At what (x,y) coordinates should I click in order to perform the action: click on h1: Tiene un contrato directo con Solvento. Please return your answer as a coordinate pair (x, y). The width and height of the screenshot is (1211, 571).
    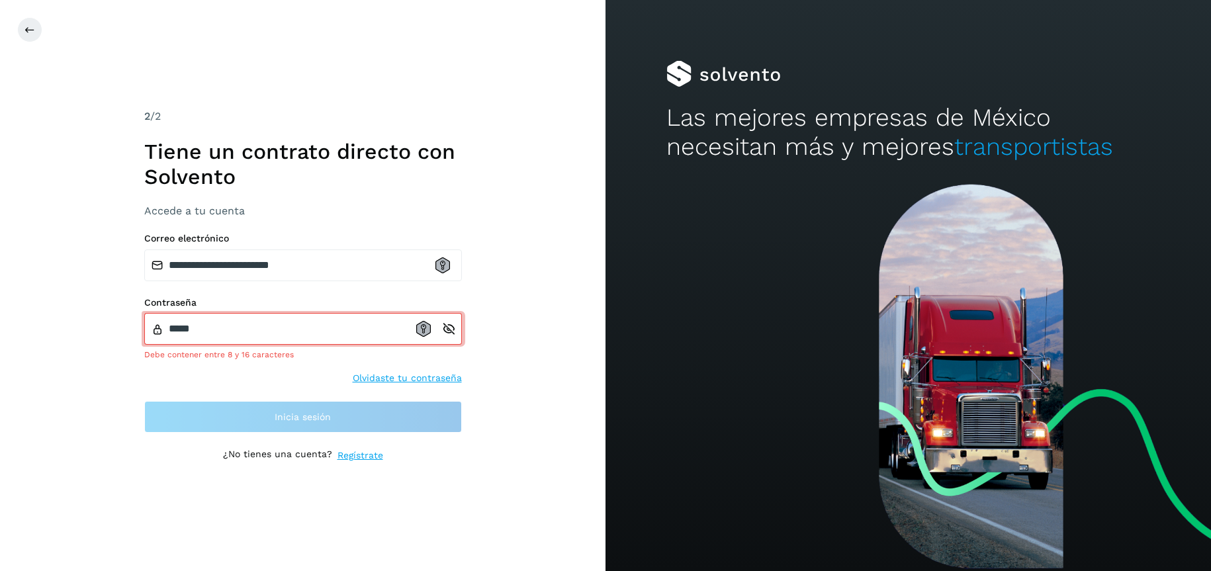
    Looking at the image, I should click on (303, 164).